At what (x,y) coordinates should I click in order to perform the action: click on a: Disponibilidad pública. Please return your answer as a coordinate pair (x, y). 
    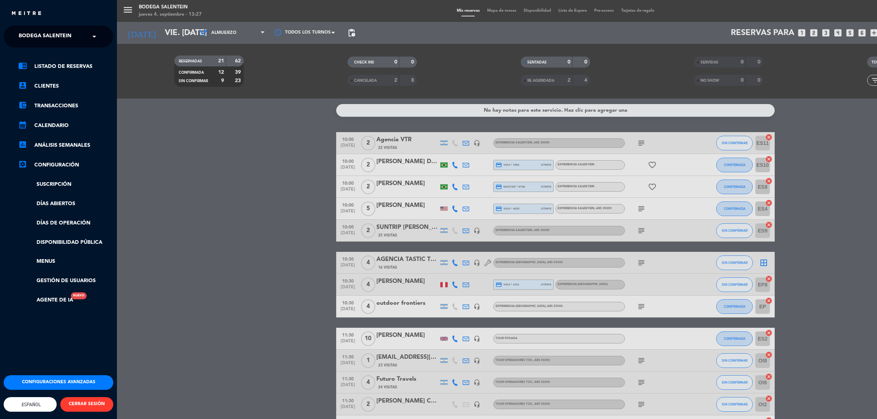
    Looking at the image, I should click on (66, 243).